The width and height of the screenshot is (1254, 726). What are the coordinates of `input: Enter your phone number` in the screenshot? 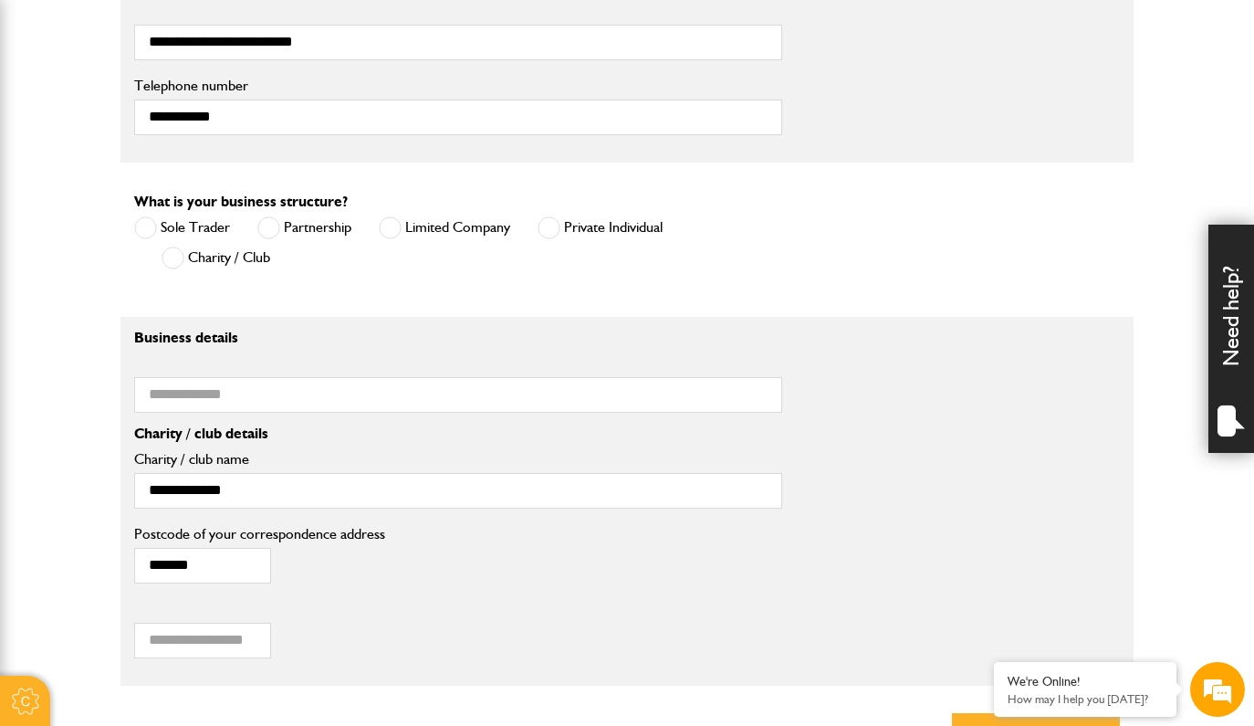 It's located at (178, 297).